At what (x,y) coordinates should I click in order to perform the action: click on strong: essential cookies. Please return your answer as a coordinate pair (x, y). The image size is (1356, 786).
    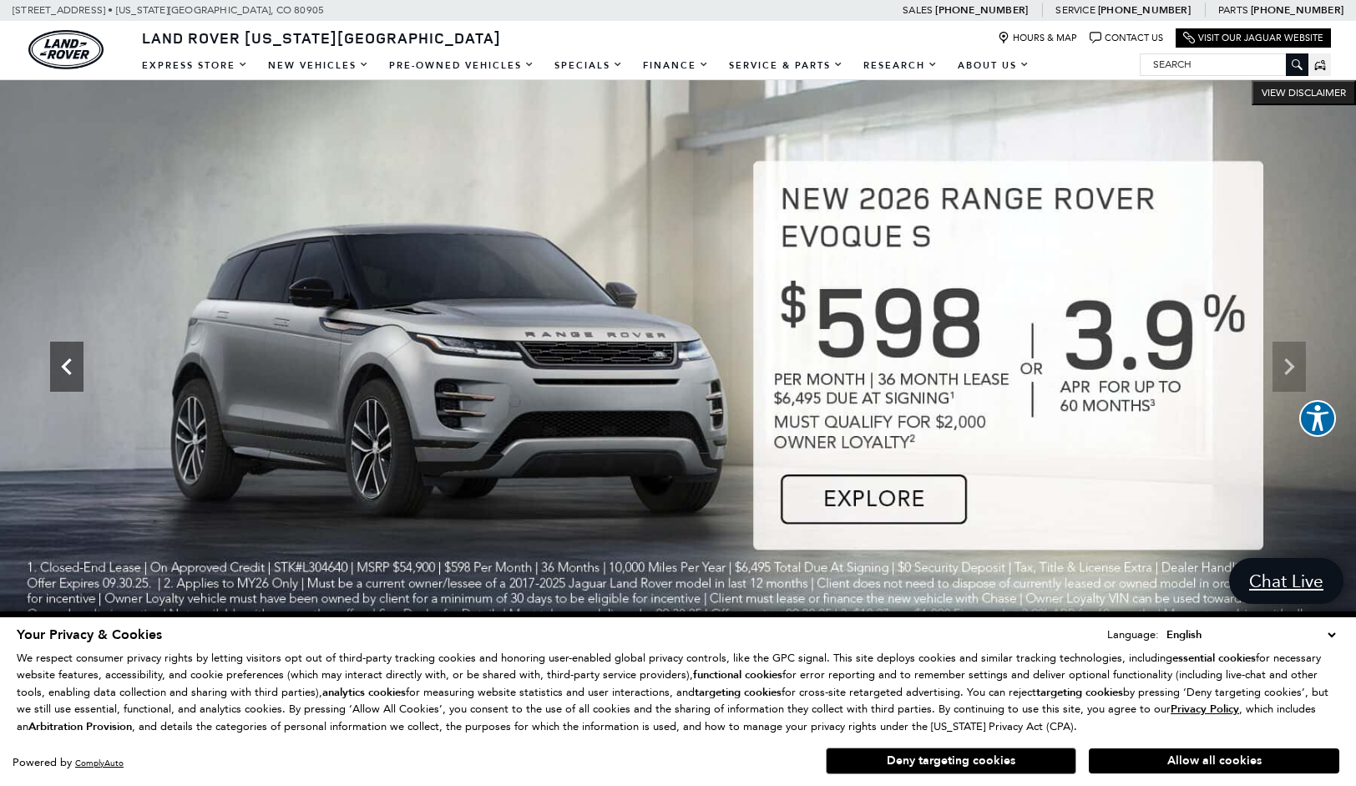
    Looking at the image, I should click on (1214, 658).